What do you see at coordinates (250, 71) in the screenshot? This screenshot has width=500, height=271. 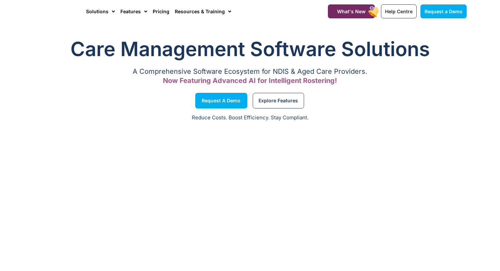 I see `p: A Comprehensive Software Ecosystem for NDIS & Aged Care Providers.` at bounding box center [250, 71].